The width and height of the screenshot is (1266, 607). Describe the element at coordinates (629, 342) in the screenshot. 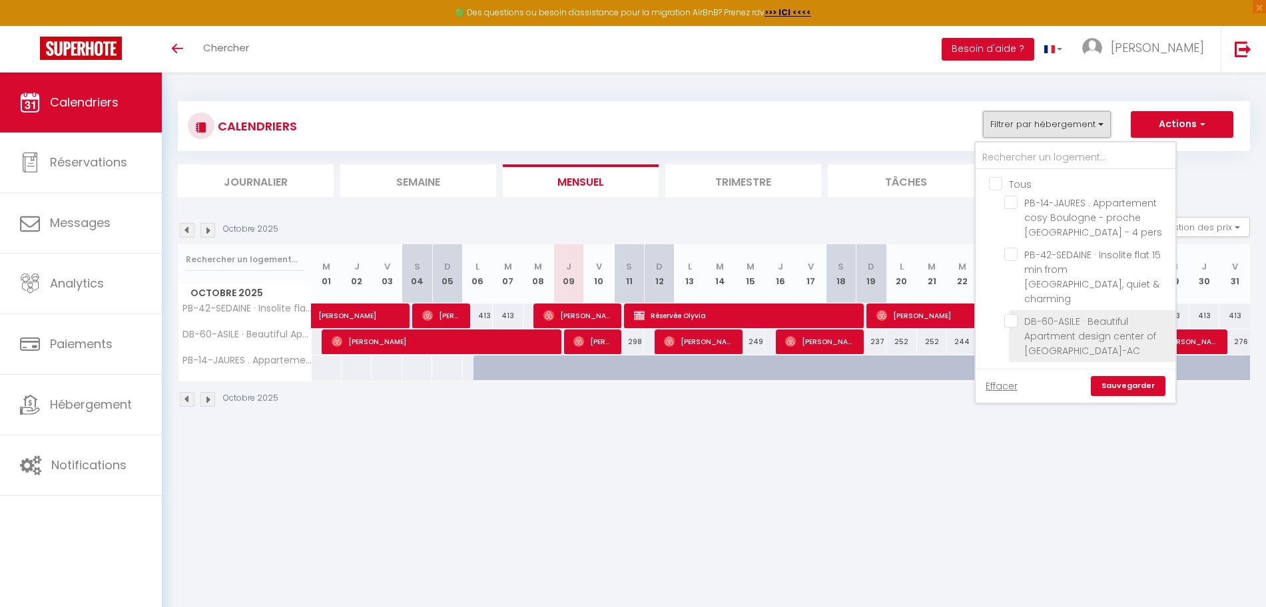

I see `div: 298` at that location.